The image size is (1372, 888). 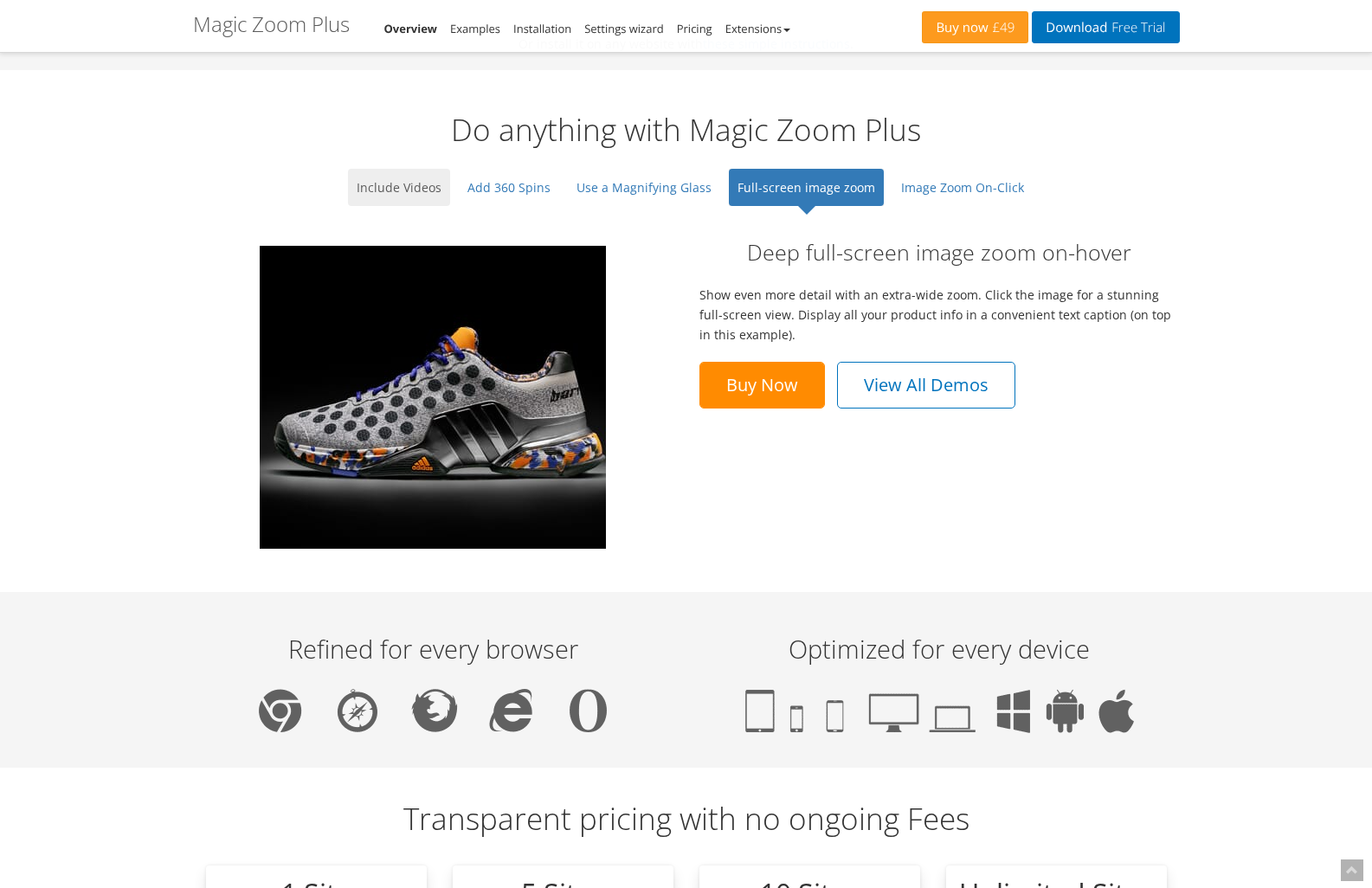 What do you see at coordinates (694, 29) in the screenshot?
I see `a: Pricing` at bounding box center [694, 29].